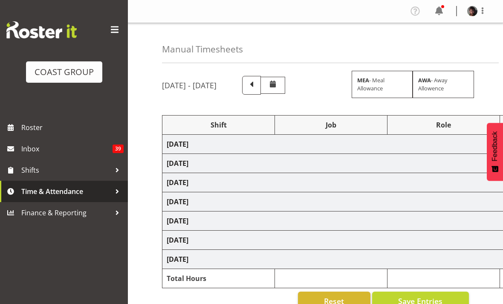 The image size is (503, 304). Describe the element at coordinates (41, 30) in the screenshot. I see `img: Rosterit website logo` at that location.